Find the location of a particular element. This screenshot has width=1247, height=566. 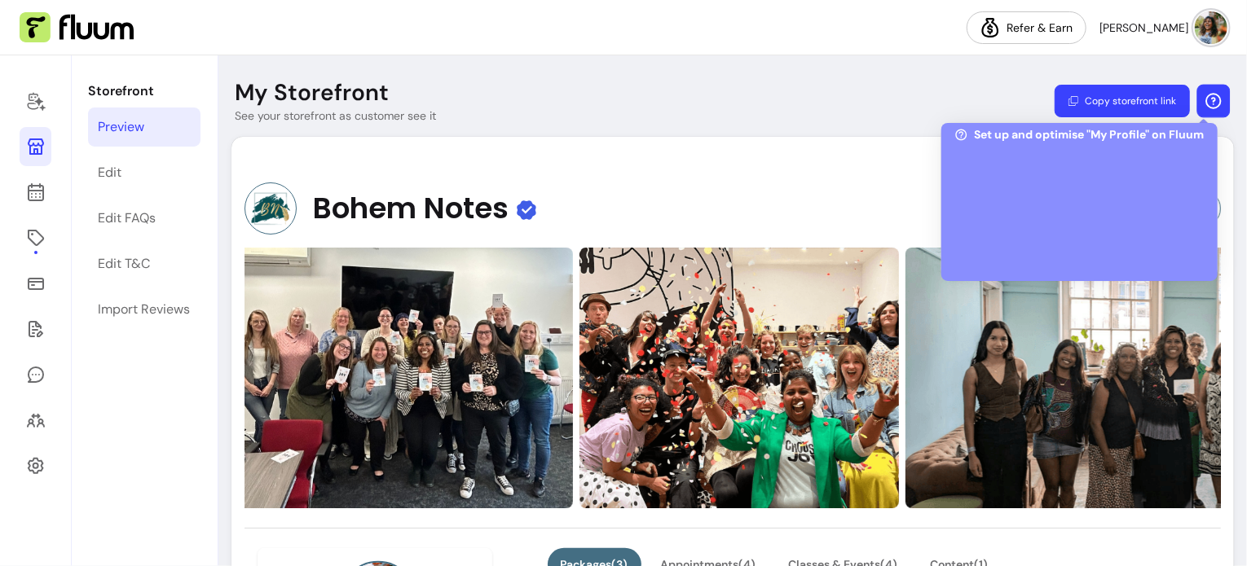

a: Storefront is located at coordinates (35, 147).